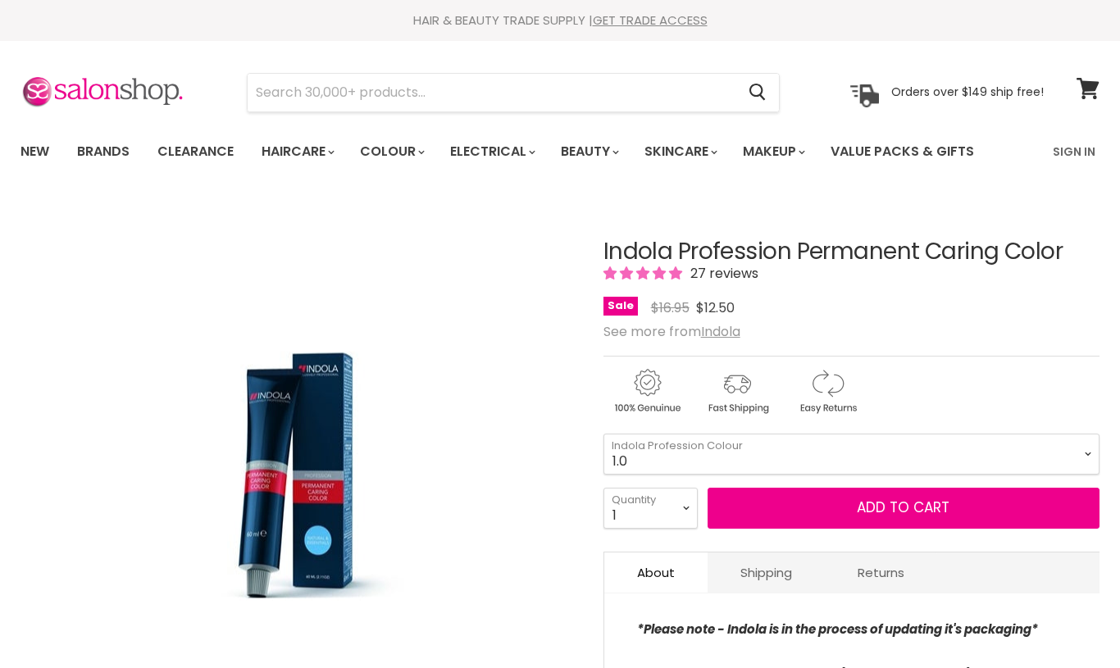 This screenshot has height=668, width=1120. Describe the element at coordinates (851, 252) in the screenshot. I see `h1: Indola Profession Permanent Caring Color` at that location.